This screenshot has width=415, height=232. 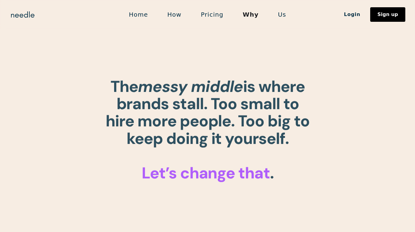 What do you see at coordinates (352, 15) in the screenshot?
I see `a: Login` at bounding box center [352, 15].